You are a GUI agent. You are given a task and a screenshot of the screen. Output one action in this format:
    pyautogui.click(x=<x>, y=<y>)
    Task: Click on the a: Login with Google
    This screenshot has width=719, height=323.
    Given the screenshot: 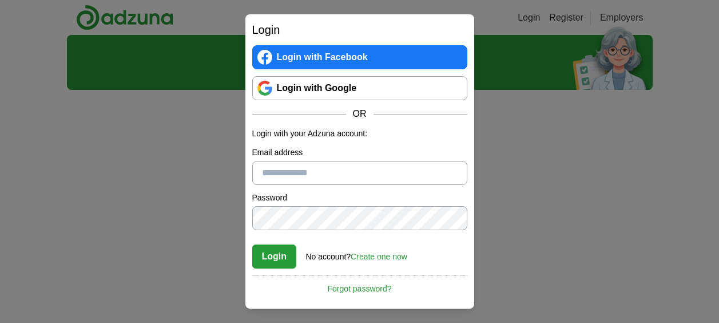 What is the action you would take?
    pyautogui.click(x=360, y=88)
    